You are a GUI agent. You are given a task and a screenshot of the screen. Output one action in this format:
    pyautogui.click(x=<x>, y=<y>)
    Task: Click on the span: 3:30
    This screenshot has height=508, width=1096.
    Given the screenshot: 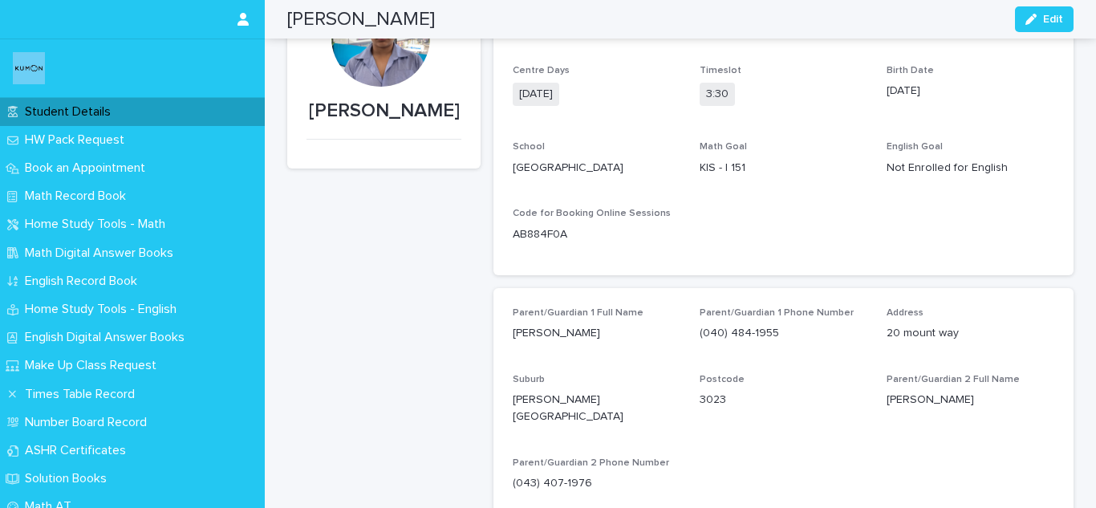 What is the action you would take?
    pyautogui.click(x=717, y=94)
    